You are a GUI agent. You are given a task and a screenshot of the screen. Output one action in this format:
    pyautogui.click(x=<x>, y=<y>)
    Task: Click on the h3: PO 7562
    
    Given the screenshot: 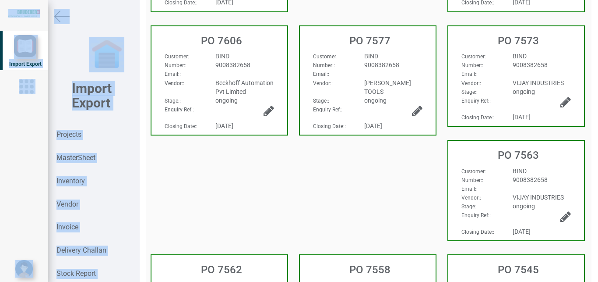 What is the action you would take?
    pyautogui.click(x=222, y=269)
    